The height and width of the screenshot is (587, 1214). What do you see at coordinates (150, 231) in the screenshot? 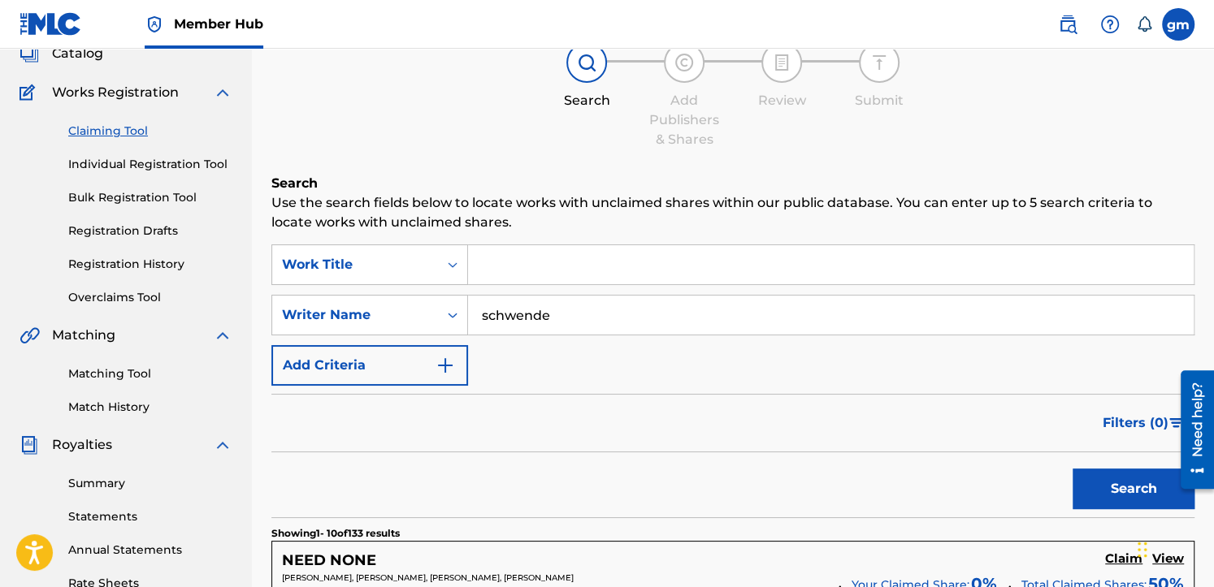
I see `a: Registration Drafts` at bounding box center [150, 231].